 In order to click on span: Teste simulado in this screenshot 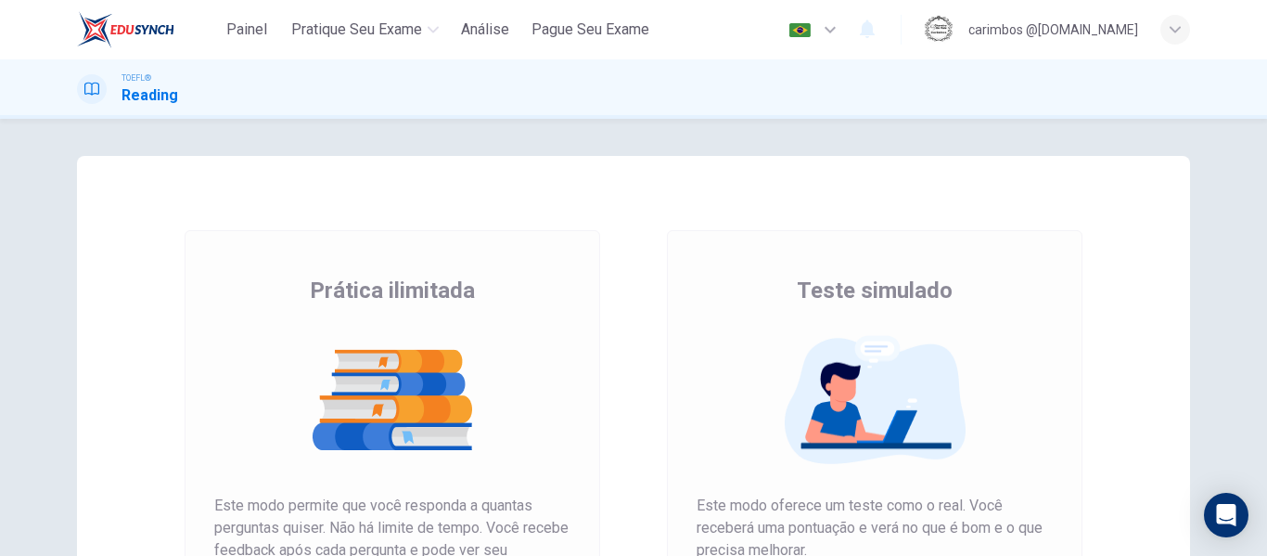, I will do `click(875, 290)`.